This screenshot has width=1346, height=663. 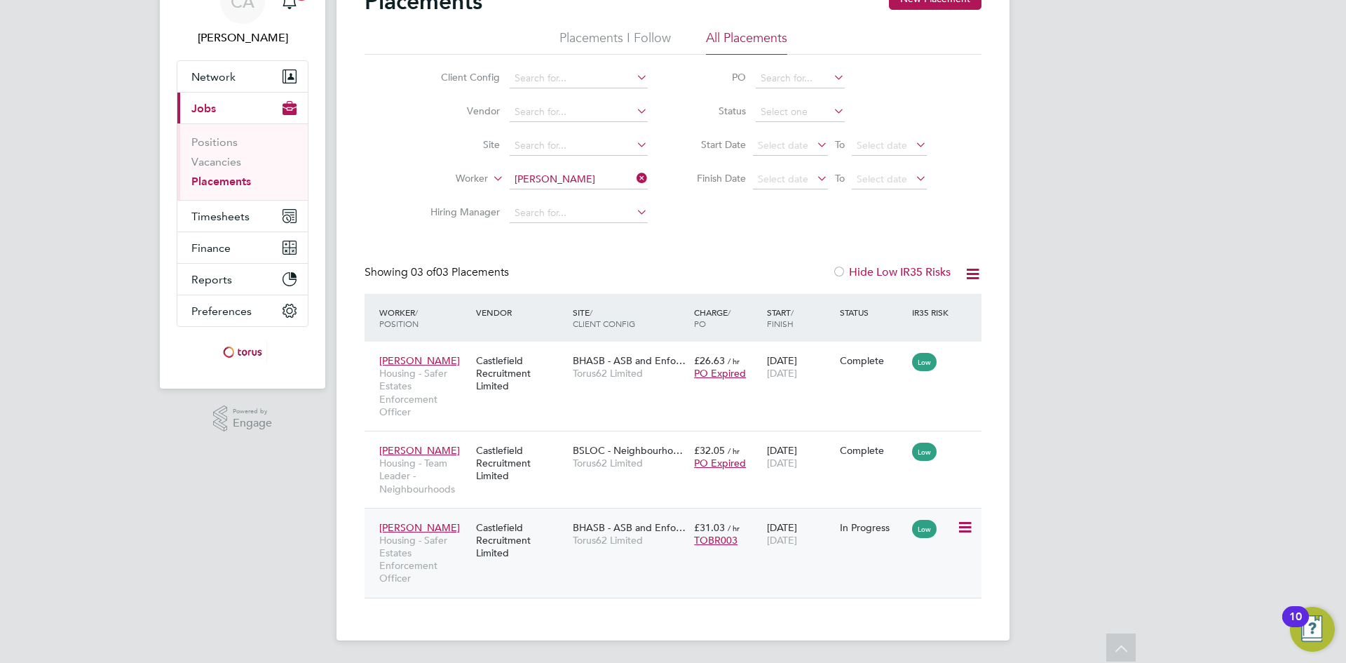 I want to click on span: BSLOC - Neighbourho…, so click(x=628, y=450).